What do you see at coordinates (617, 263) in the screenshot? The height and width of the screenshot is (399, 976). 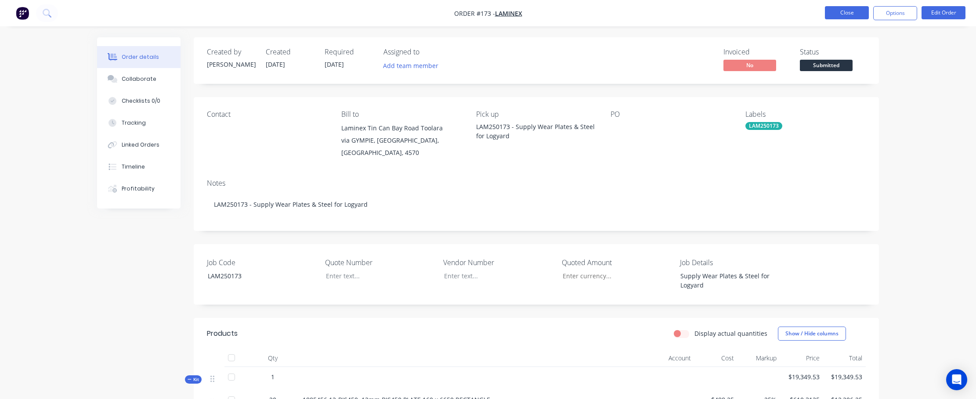 I see `label: Quoted Amount` at bounding box center [617, 263].